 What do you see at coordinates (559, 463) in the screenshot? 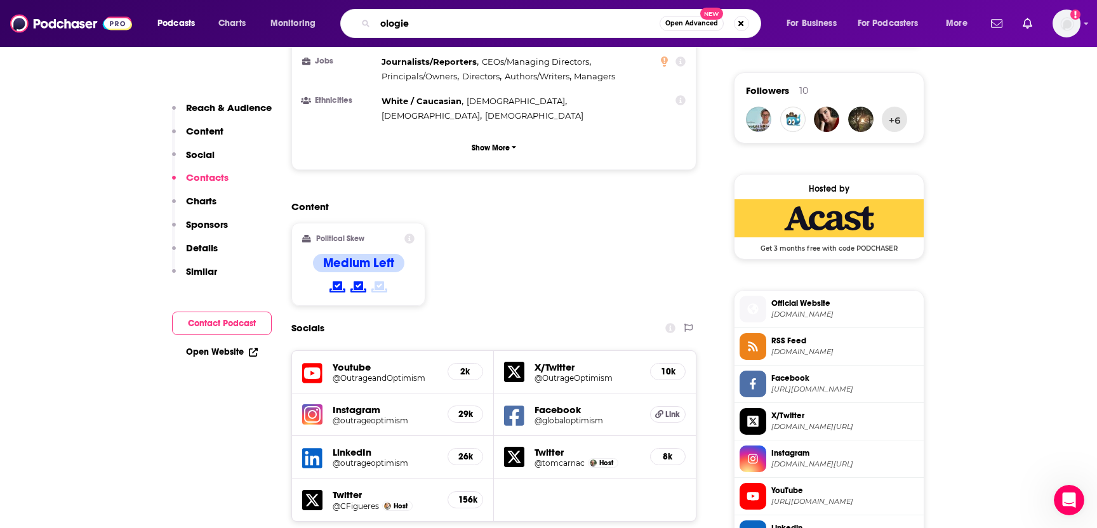
I see `a: @tomcarnac` at bounding box center [559, 463].